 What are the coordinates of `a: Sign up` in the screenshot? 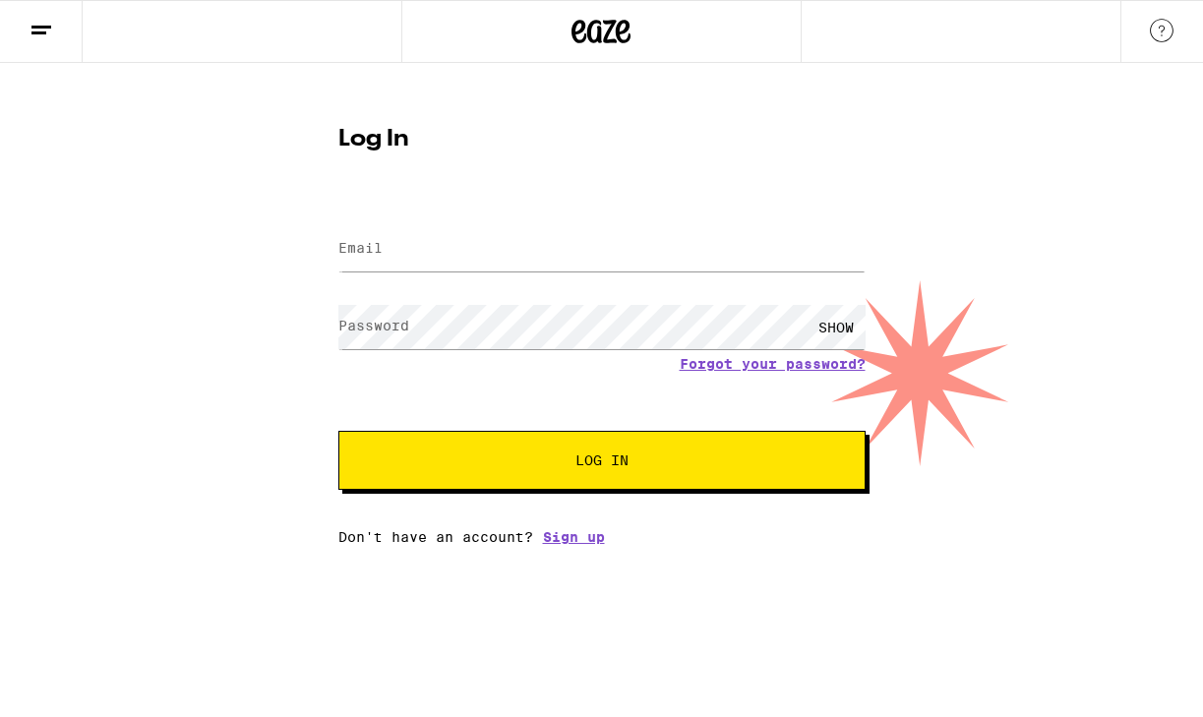 It's located at (573, 537).